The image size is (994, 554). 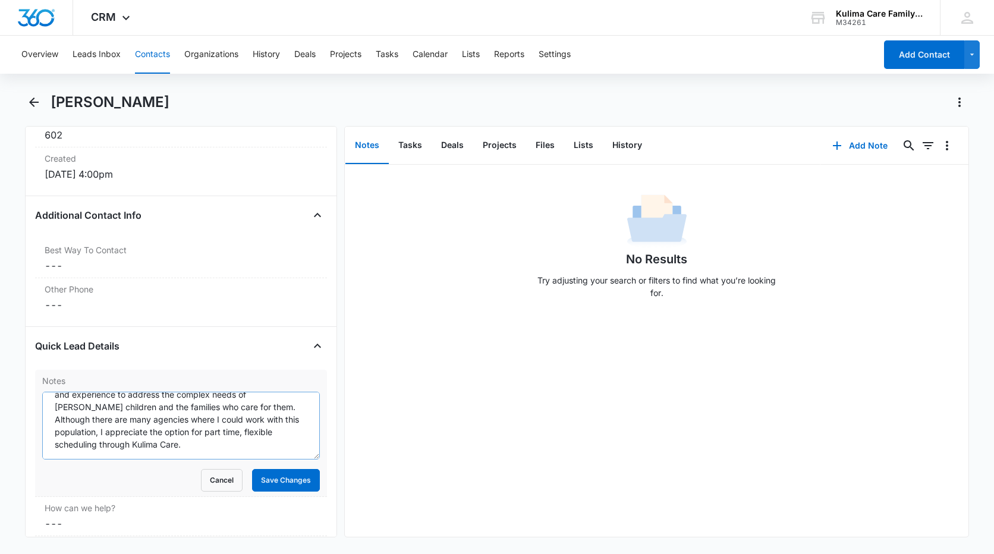 What do you see at coordinates (656, 259) in the screenshot?
I see `h1: No Results` at bounding box center [656, 259].